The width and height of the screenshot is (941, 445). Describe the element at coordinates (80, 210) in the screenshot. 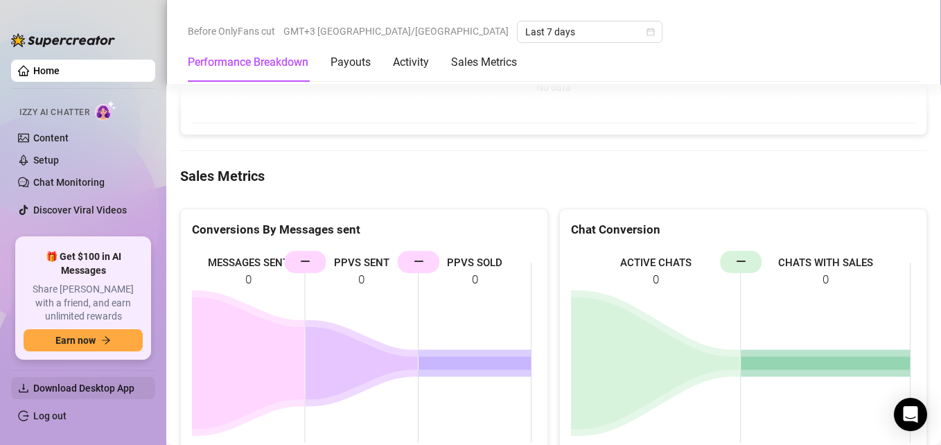

I see `a: Discover Viral Videos` at that location.